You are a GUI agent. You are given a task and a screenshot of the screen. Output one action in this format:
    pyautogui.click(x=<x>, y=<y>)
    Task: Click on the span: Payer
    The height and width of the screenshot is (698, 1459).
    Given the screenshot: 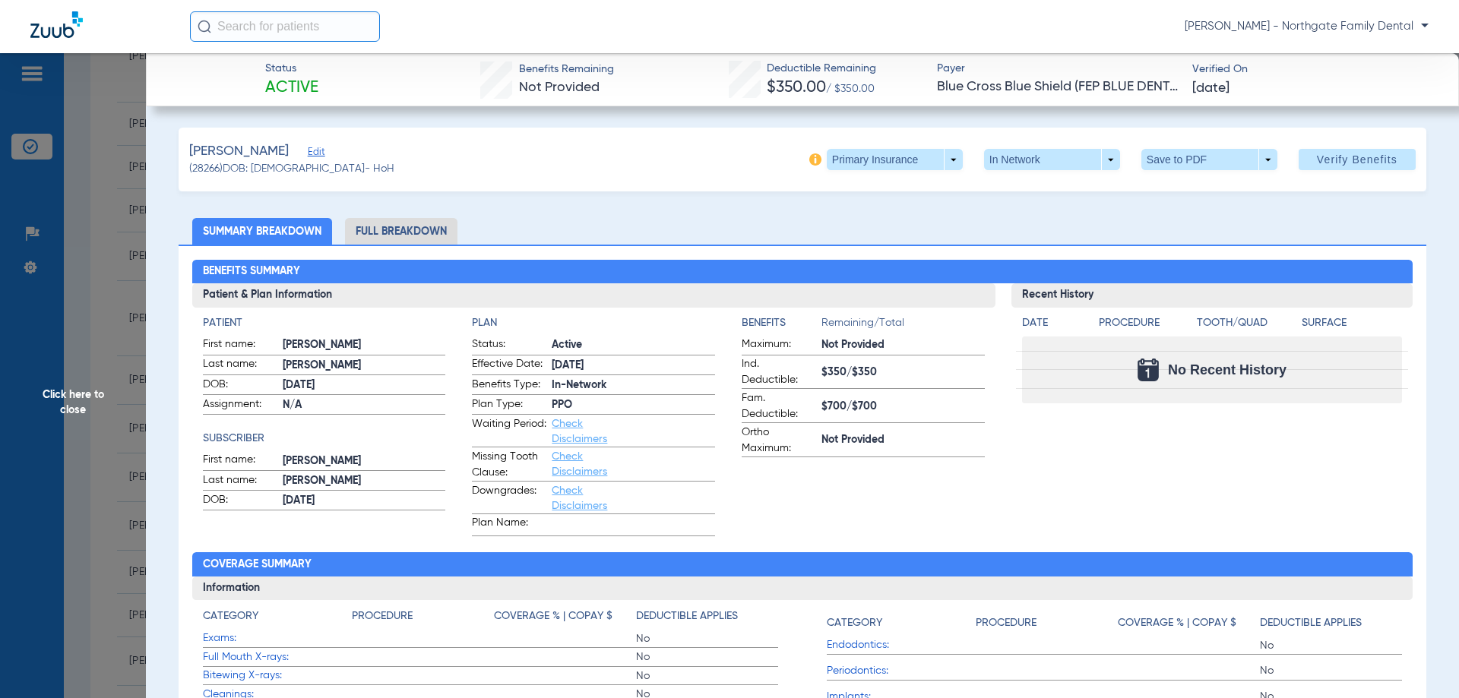 What is the action you would take?
    pyautogui.click(x=1058, y=68)
    